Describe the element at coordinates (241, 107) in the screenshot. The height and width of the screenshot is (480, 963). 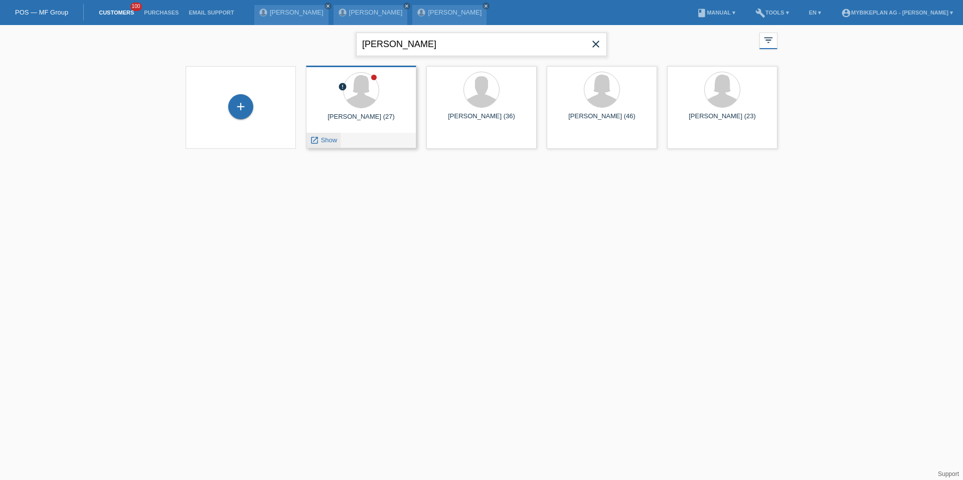
I see `div: Add customer` at that location.